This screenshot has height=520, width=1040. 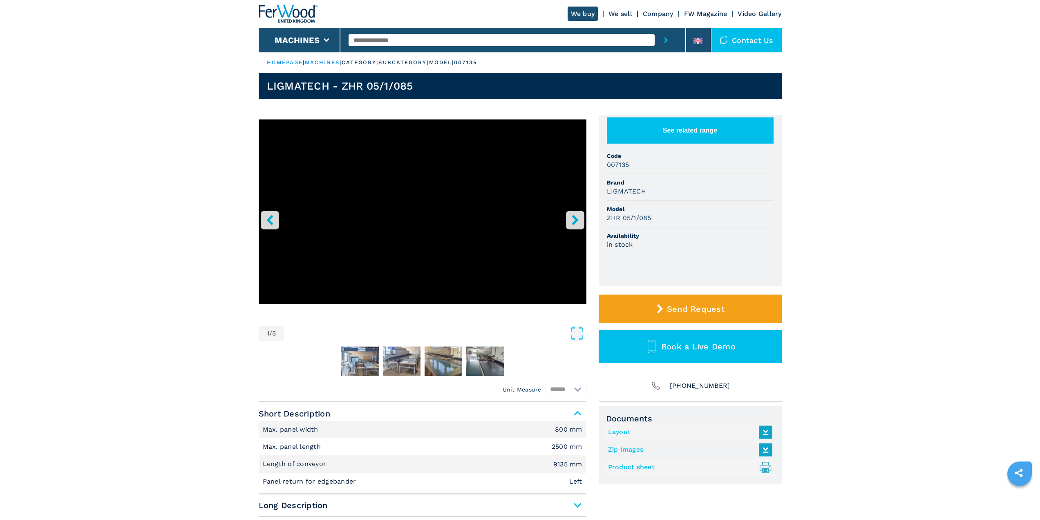 I want to click on p: 007135, so click(x=466, y=63).